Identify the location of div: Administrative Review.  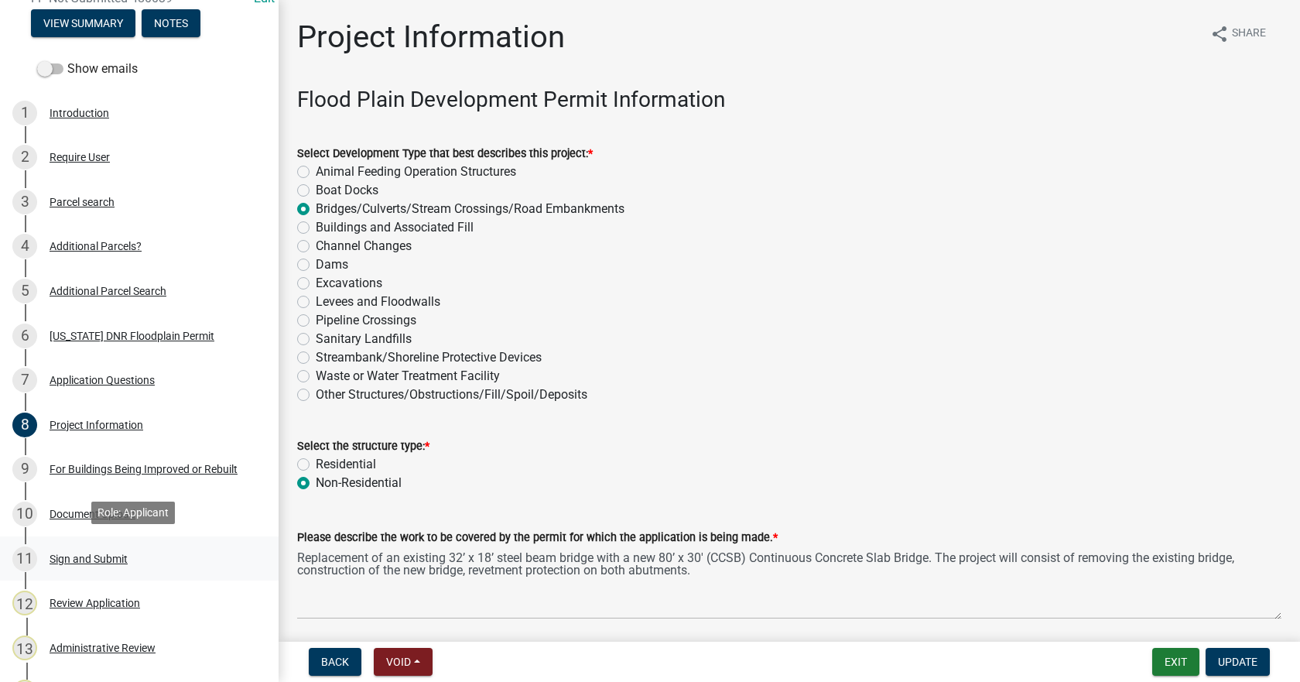
(102, 647).